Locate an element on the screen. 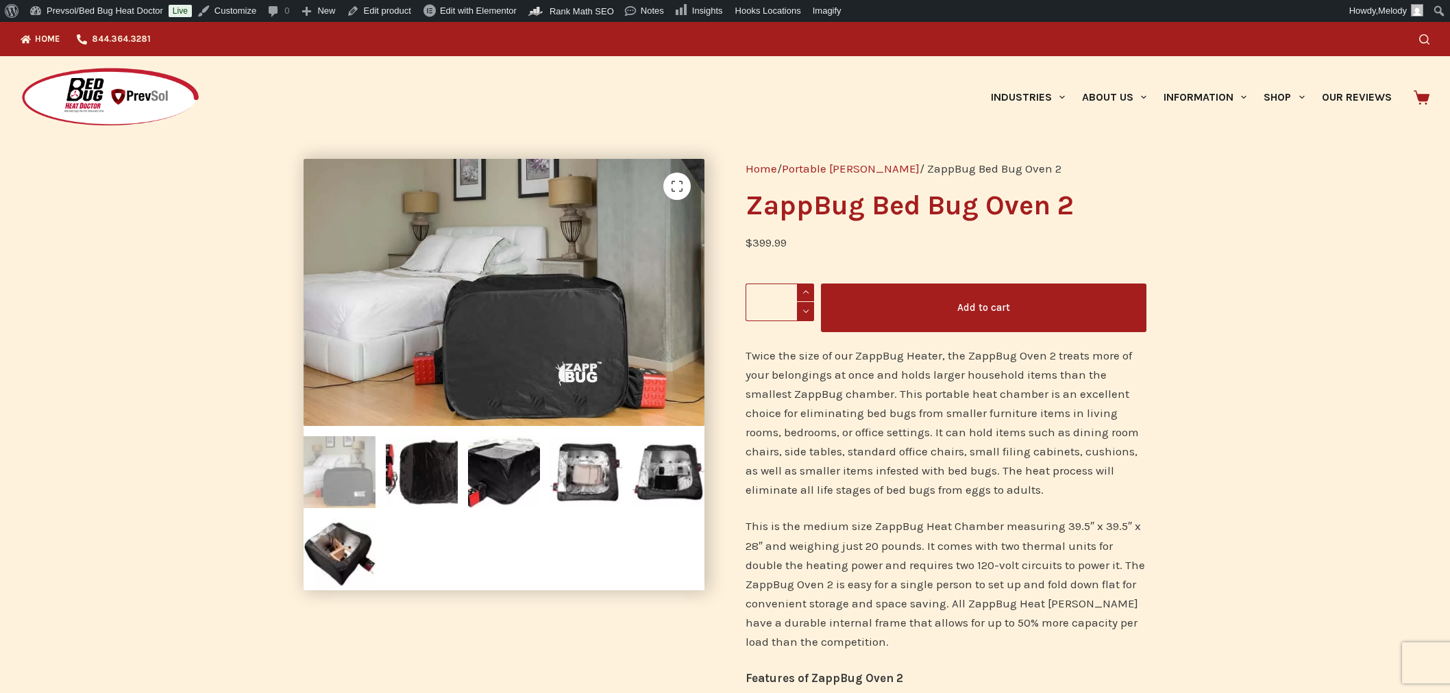 The height and width of the screenshot is (693, 1450). span: Rank Math SEO is located at coordinates (582, 11).